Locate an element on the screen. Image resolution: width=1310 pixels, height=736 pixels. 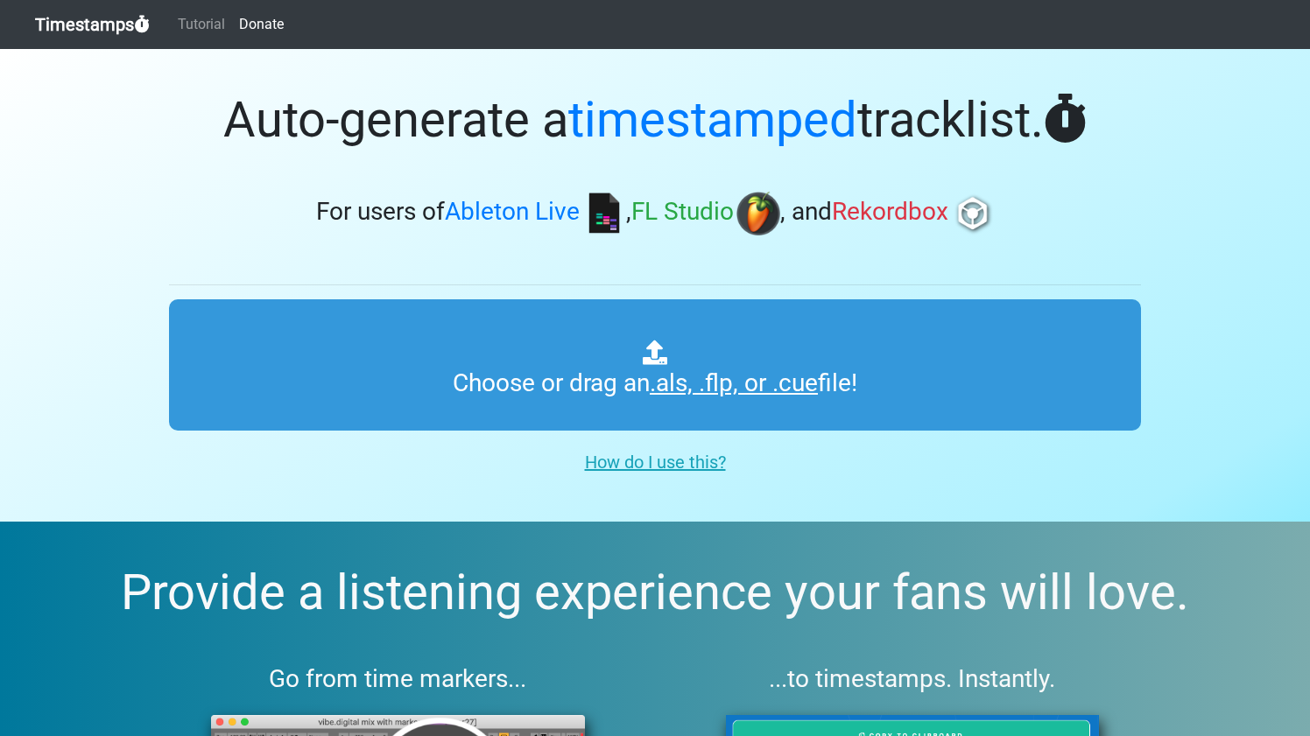
span: FL Studio is located at coordinates (682, 212).